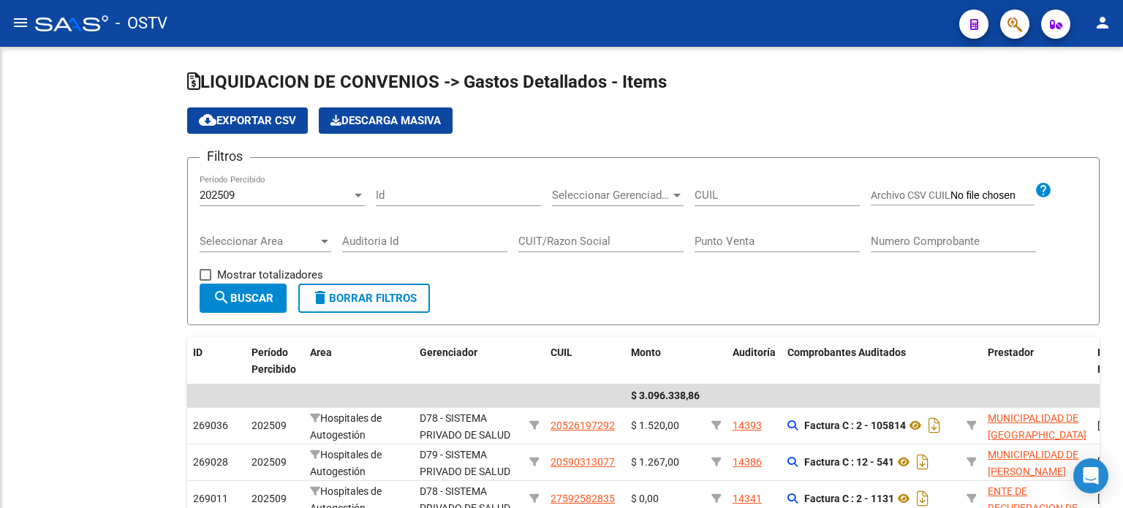 Image resolution: width=1123 pixels, height=508 pixels. Describe the element at coordinates (665, 395) in the screenshot. I see `span: $ 3.096.338,86` at that location.